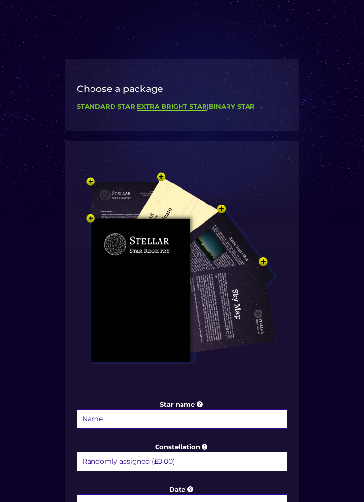 This screenshot has height=502, width=364. I want to click on b: Extra Bright Star, so click(172, 107).